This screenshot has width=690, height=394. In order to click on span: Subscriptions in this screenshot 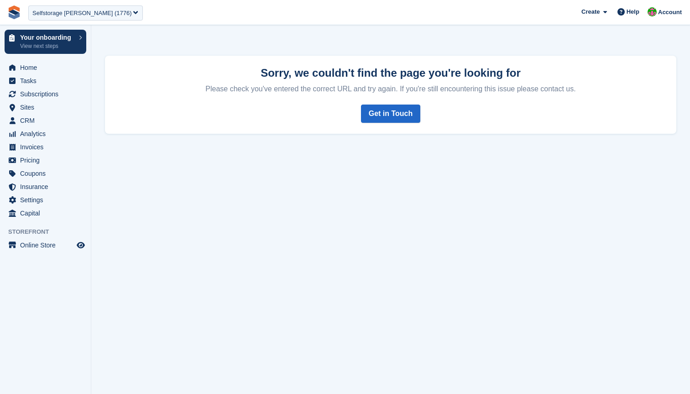, I will do `click(47, 94)`.